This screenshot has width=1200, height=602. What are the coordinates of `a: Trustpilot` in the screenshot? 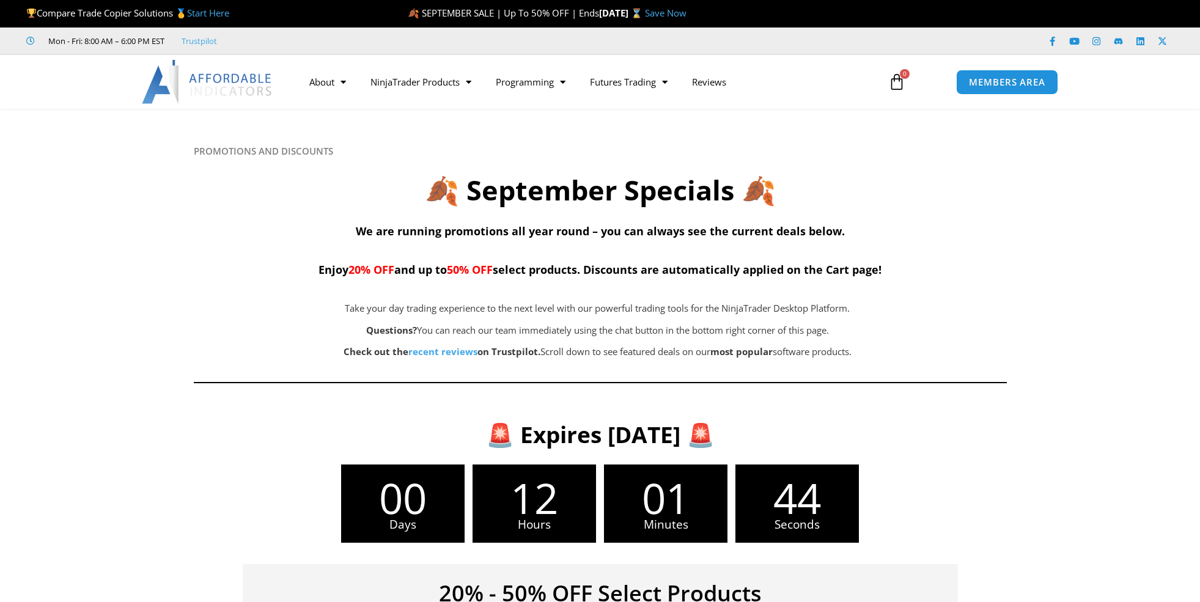 It's located at (199, 41).